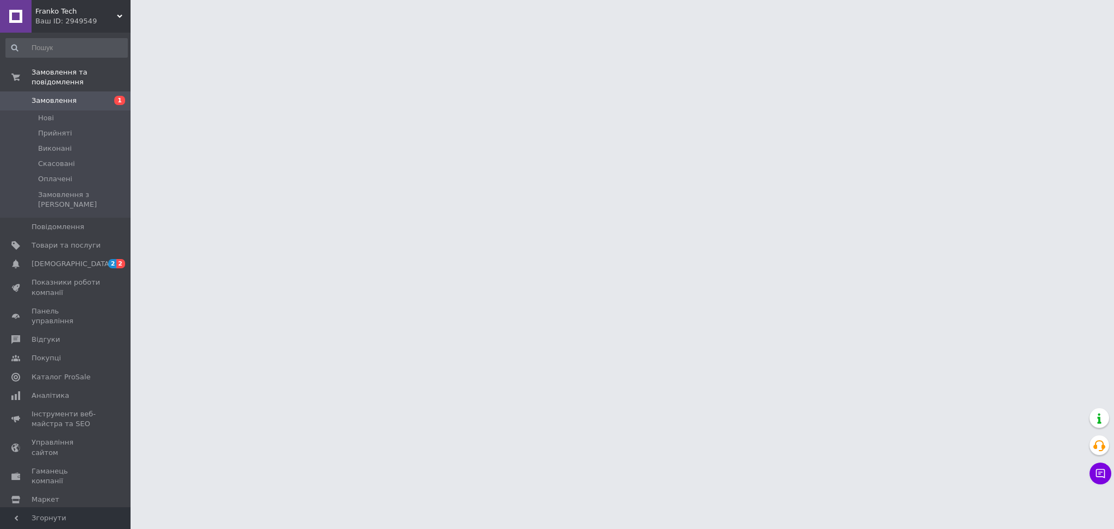  Describe the element at coordinates (76, 11) in the screenshot. I see `span: Franko Tech` at that location.